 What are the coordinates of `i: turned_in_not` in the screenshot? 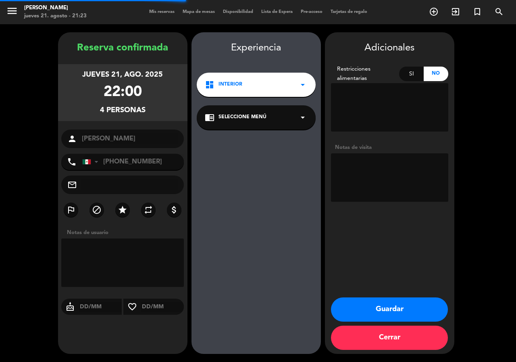 It's located at (478, 12).